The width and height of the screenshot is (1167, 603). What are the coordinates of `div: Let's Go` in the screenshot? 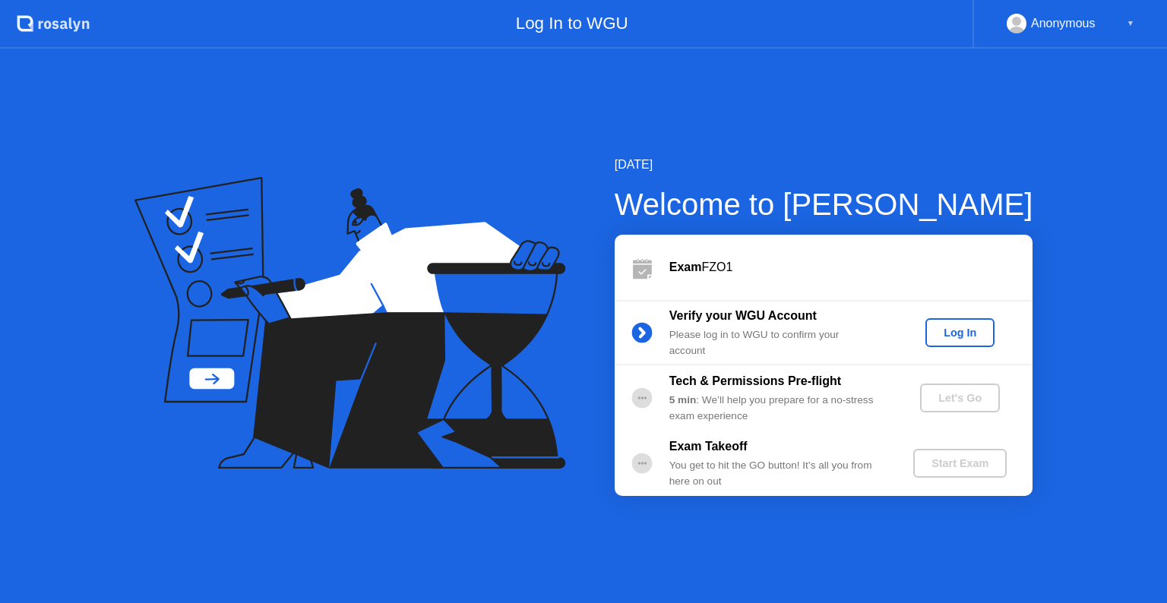 It's located at (959, 398).